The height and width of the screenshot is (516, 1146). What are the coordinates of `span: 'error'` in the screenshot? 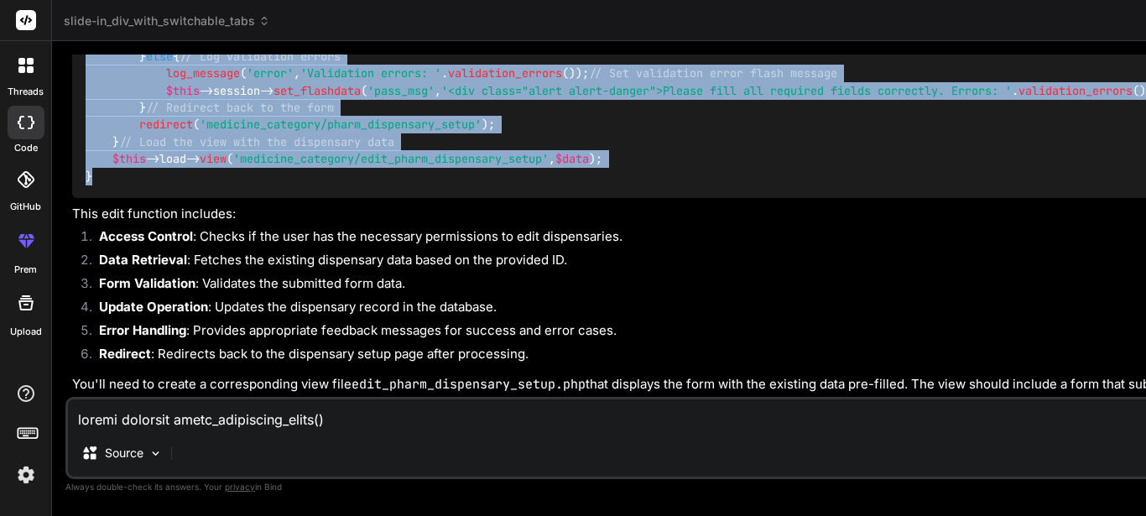 It's located at (270, 74).